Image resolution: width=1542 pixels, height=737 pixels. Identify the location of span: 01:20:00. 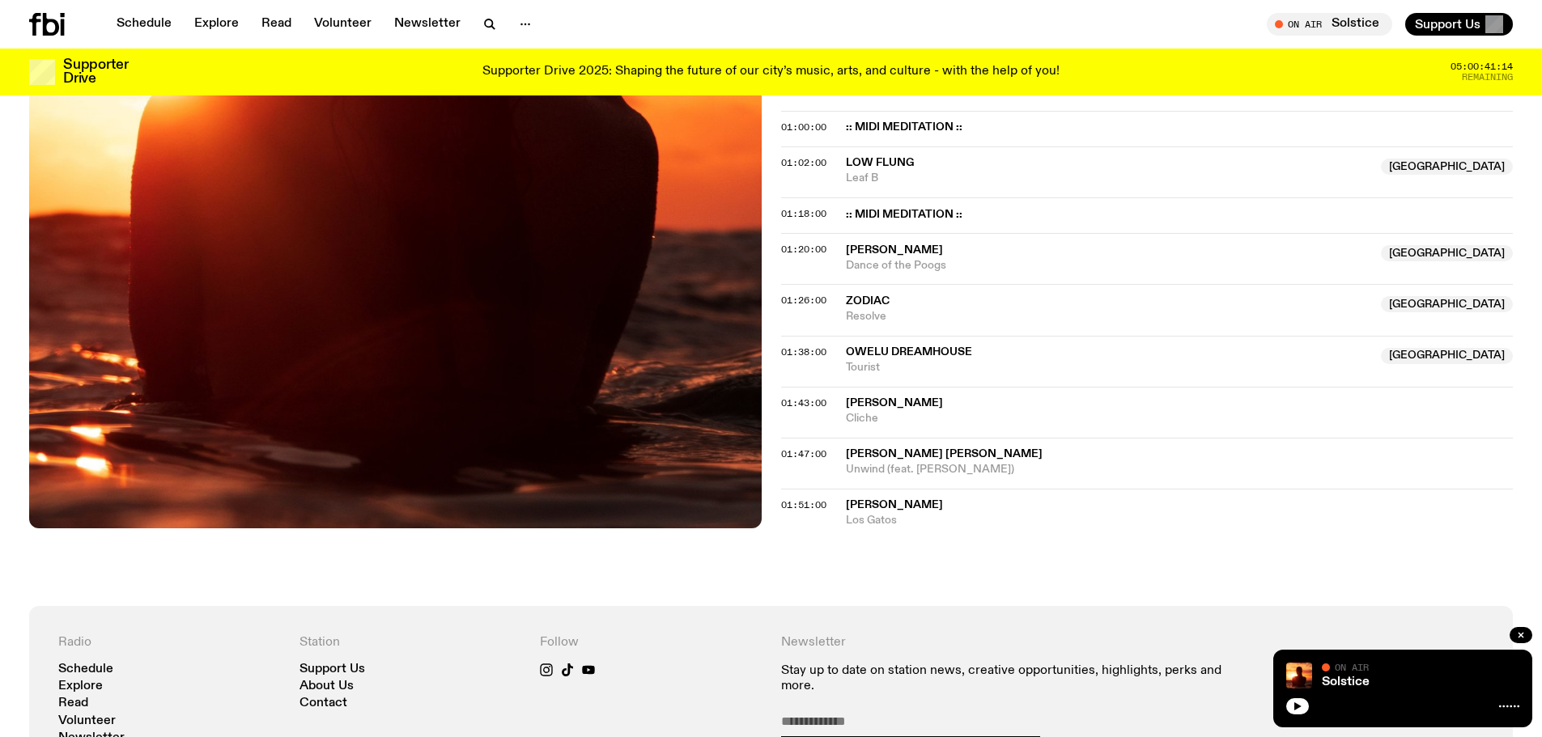
(804, 249).